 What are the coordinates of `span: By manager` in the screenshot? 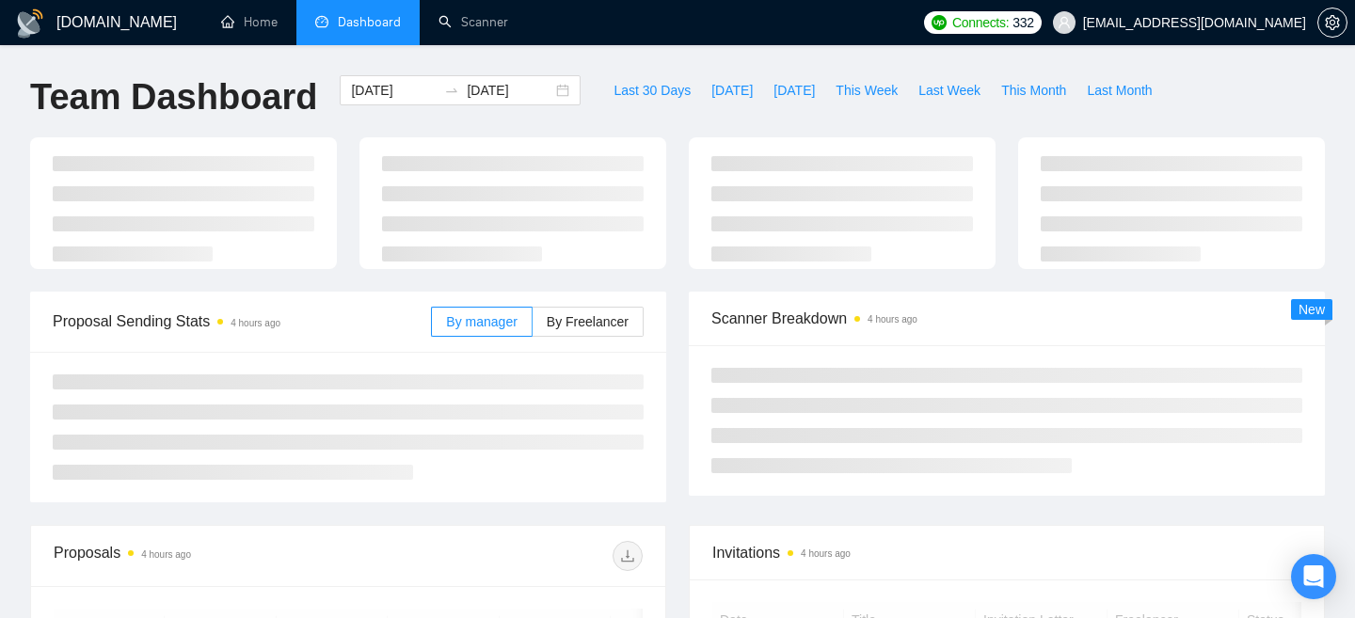 It's located at (481, 322).